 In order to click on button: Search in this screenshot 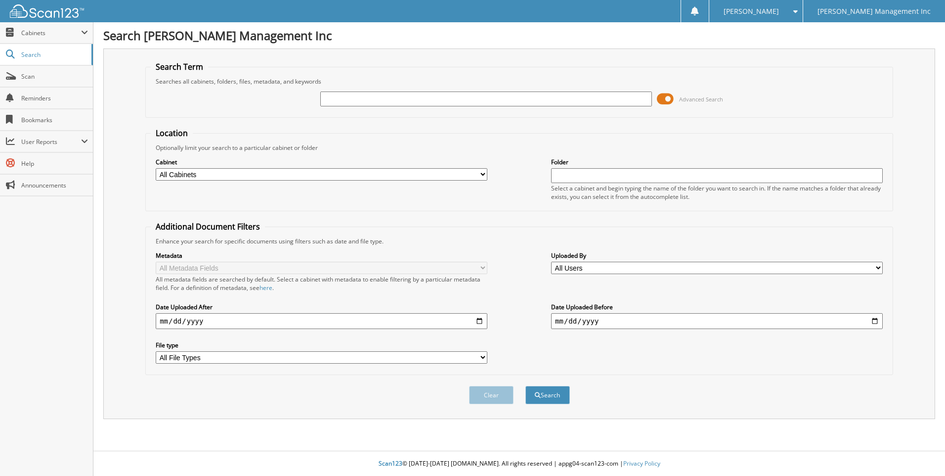, I will do `click(548, 394)`.